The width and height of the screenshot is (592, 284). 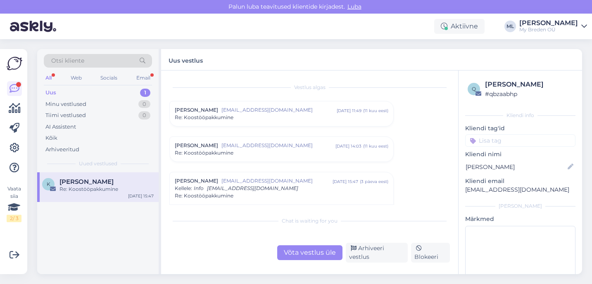 What do you see at coordinates (474, 89) in the screenshot?
I see `span: q` at bounding box center [474, 89].